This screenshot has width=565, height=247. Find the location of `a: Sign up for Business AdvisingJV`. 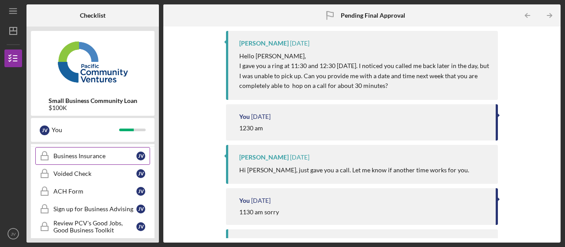

a: Sign up for Business AdvisingJV is located at coordinates (93, 209).